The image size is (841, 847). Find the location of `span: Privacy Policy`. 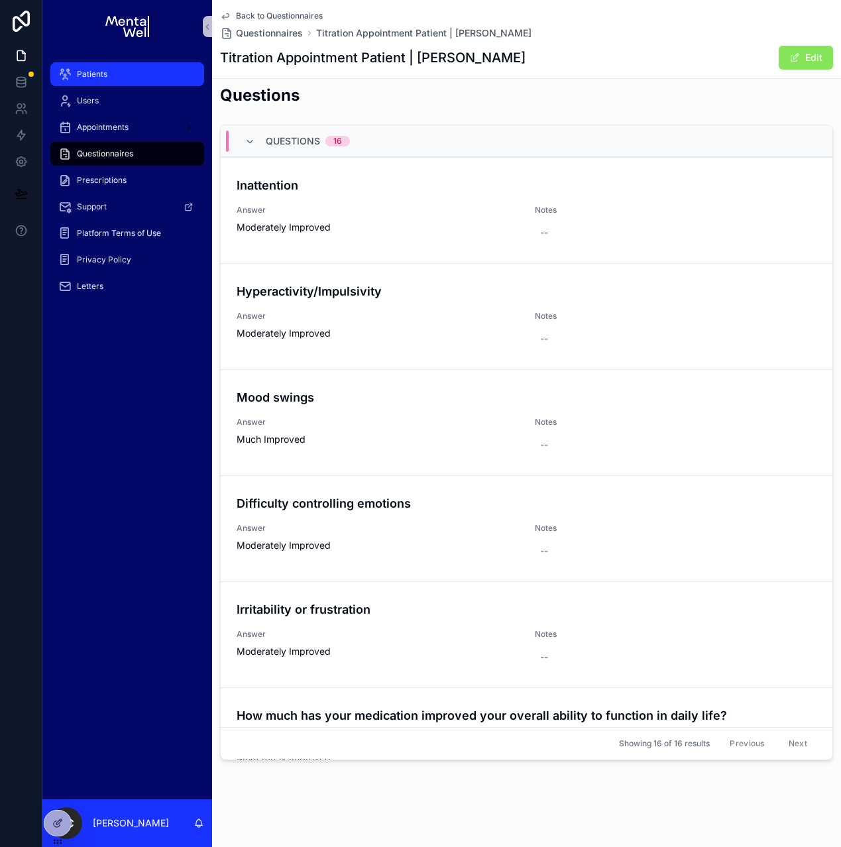

span: Privacy Policy is located at coordinates (104, 260).